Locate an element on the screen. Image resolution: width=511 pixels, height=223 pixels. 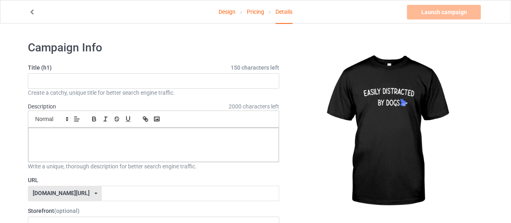
label: Title (h1) is located at coordinates (154, 67).